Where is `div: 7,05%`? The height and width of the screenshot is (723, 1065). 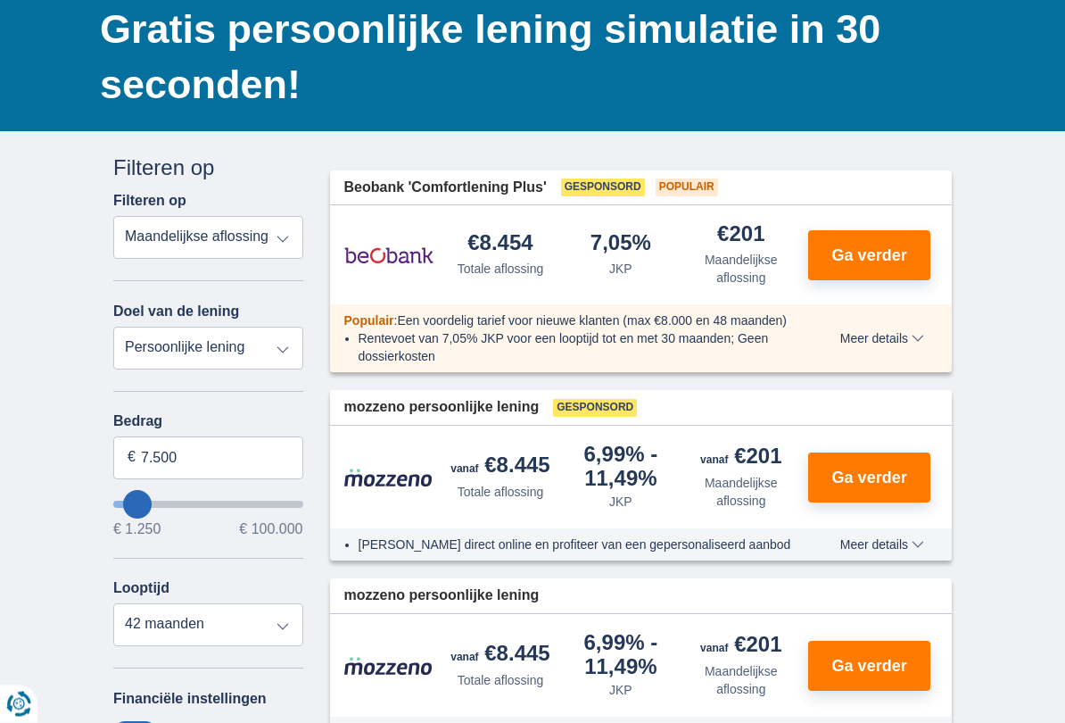 div: 7,05% is located at coordinates (621, 244).